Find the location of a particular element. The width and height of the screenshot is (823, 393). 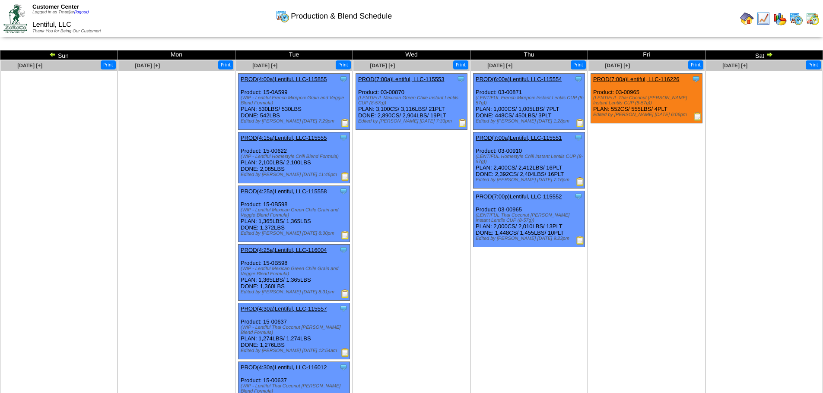

span: Production & Blend Schedule is located at coordinates (341, 16).